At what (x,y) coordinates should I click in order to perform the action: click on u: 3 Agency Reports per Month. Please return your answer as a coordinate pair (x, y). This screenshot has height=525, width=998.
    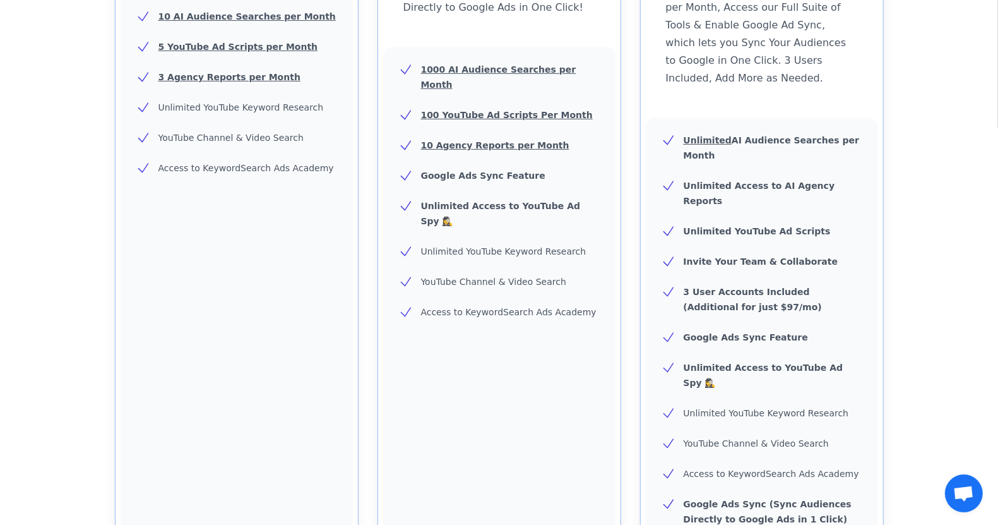
    Looking at the image, I should click on (229, 77).